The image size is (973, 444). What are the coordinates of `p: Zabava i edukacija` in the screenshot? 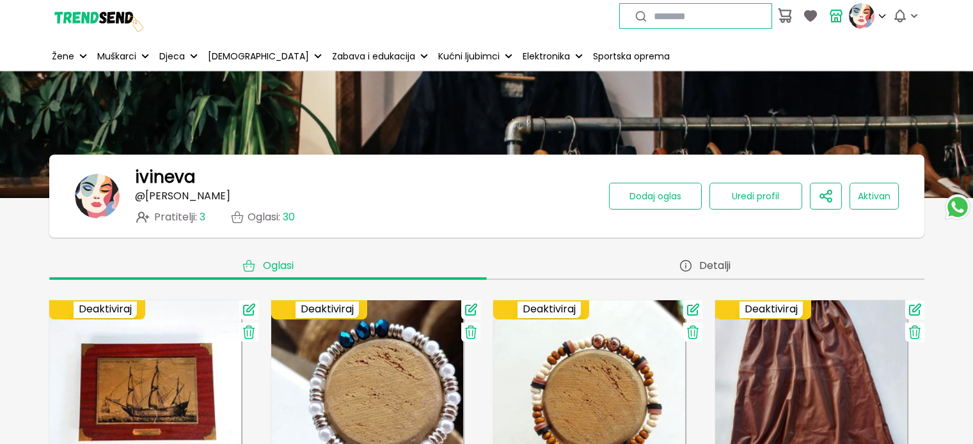 It's located at (373, 56).